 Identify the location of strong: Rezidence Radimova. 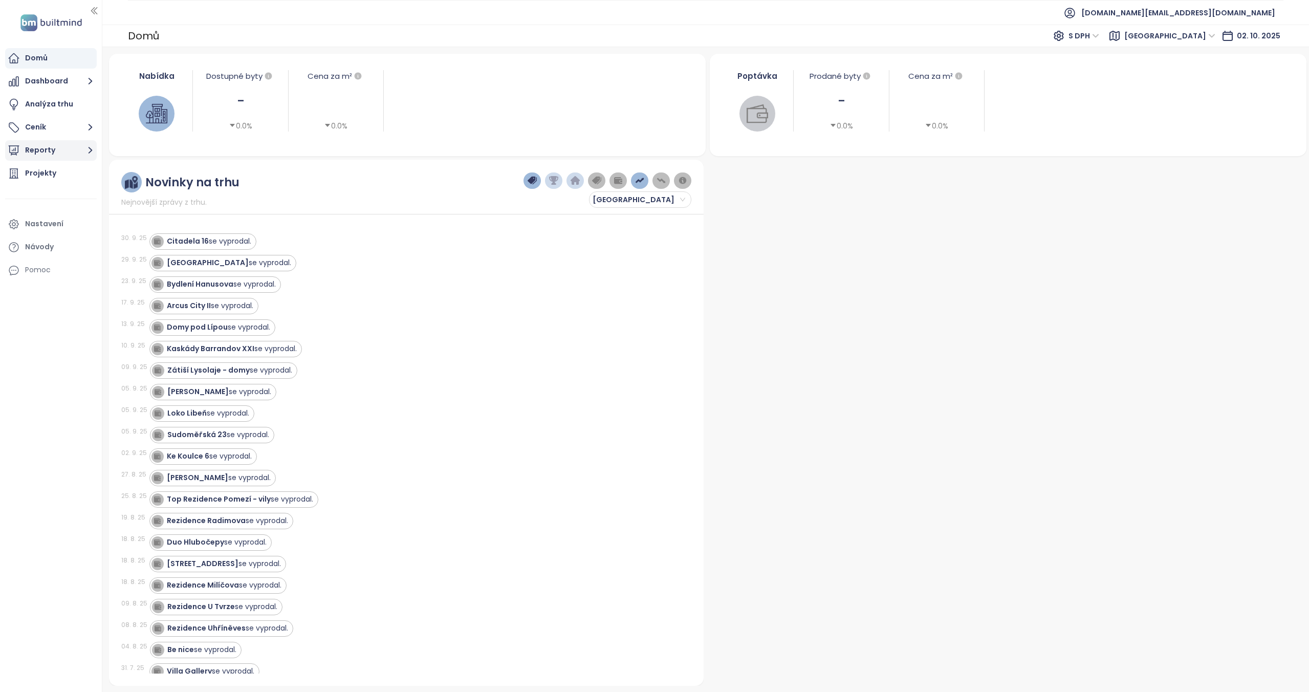
(206, 520).